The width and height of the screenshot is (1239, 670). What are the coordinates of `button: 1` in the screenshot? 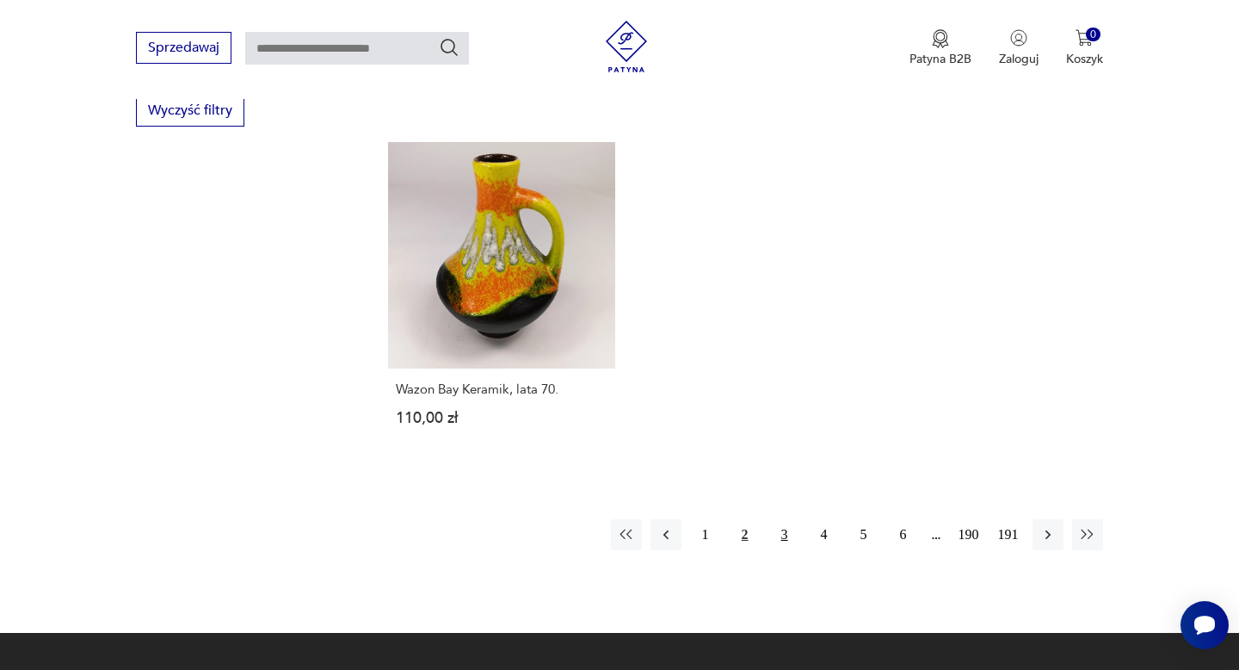 It's located at (706, 534).